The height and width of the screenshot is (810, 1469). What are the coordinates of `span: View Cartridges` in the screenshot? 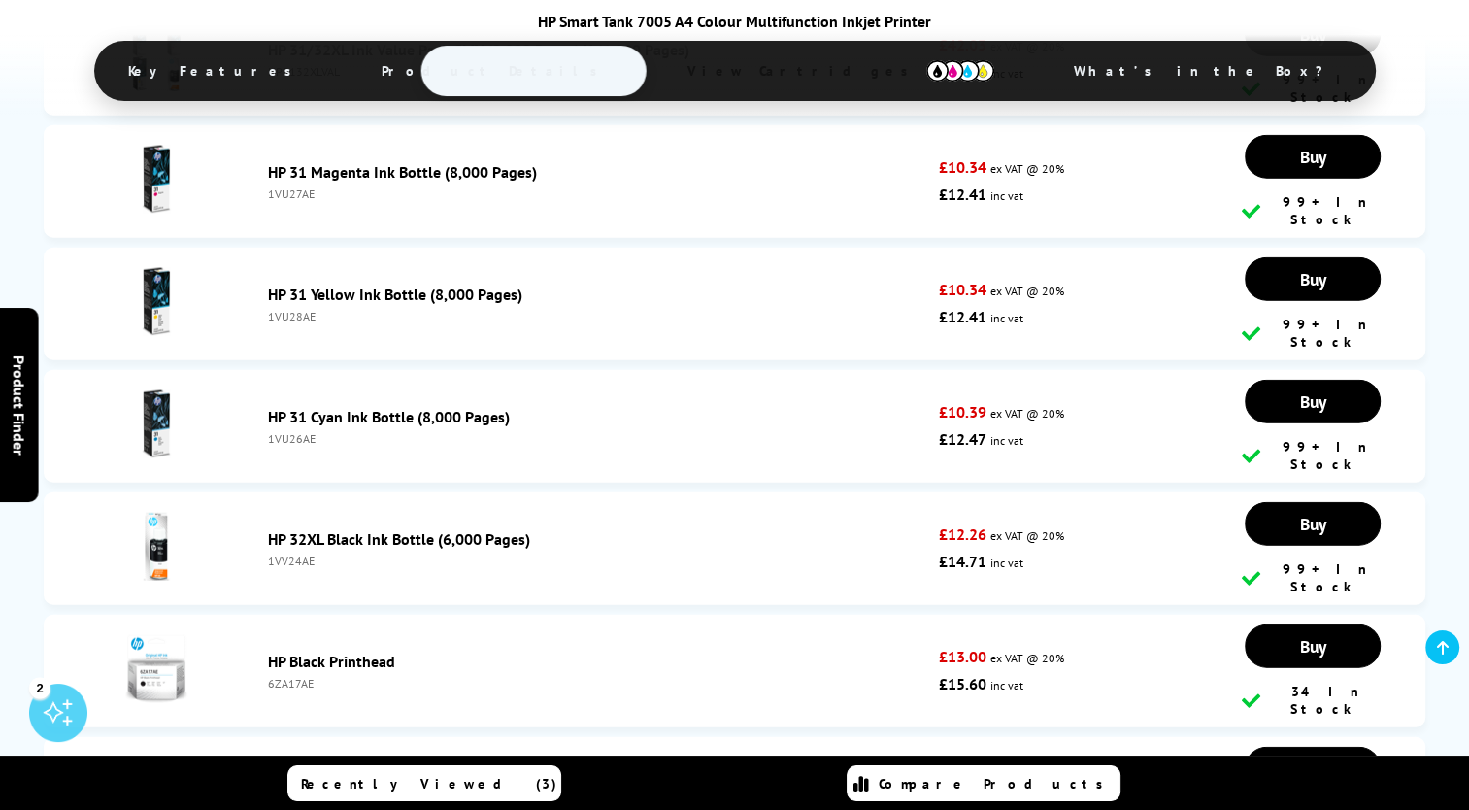 It's located at (841, 71).